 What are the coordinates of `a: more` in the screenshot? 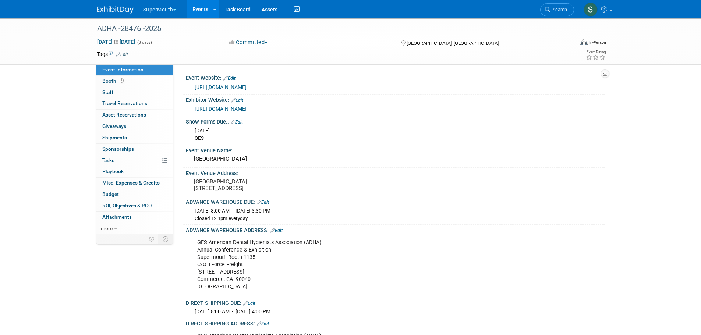 It's located at (135, 229).